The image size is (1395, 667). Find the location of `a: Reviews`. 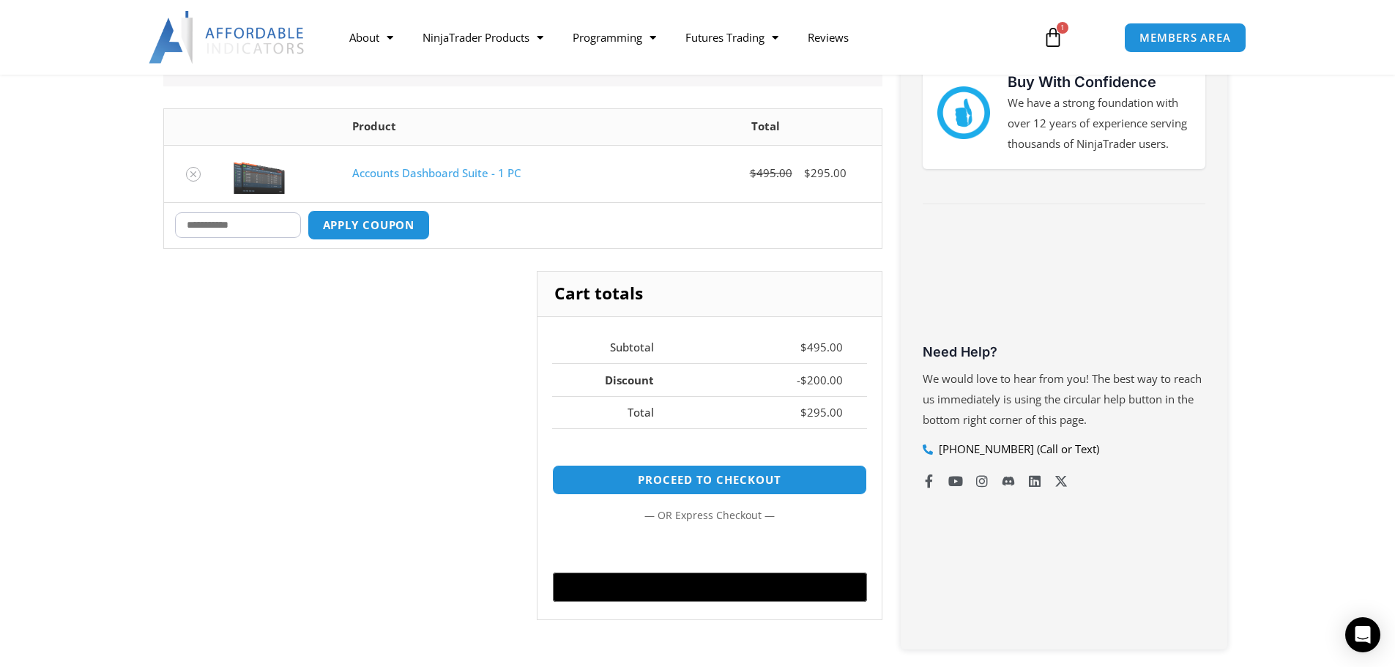

a: Reviews is located at coordinates (828, 37).